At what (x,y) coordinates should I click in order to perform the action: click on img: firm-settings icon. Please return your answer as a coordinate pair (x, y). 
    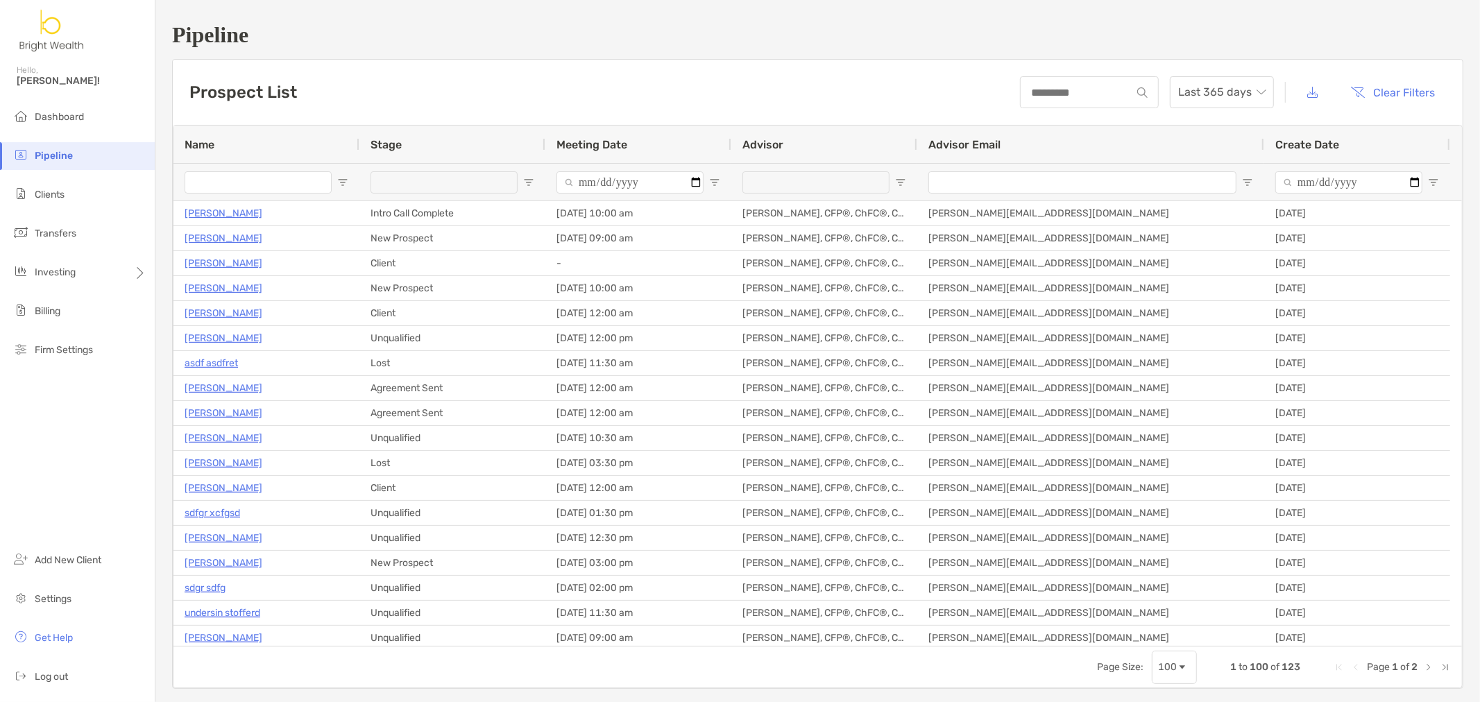
    Looking at the image, I should click on (21, 349).